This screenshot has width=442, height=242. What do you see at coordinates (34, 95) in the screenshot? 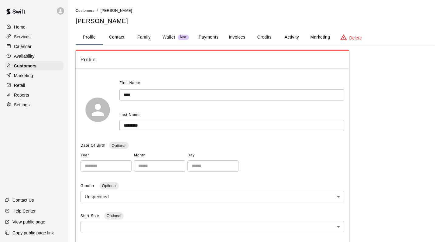
I see `div: Reports` at bounding box center [34, 95].